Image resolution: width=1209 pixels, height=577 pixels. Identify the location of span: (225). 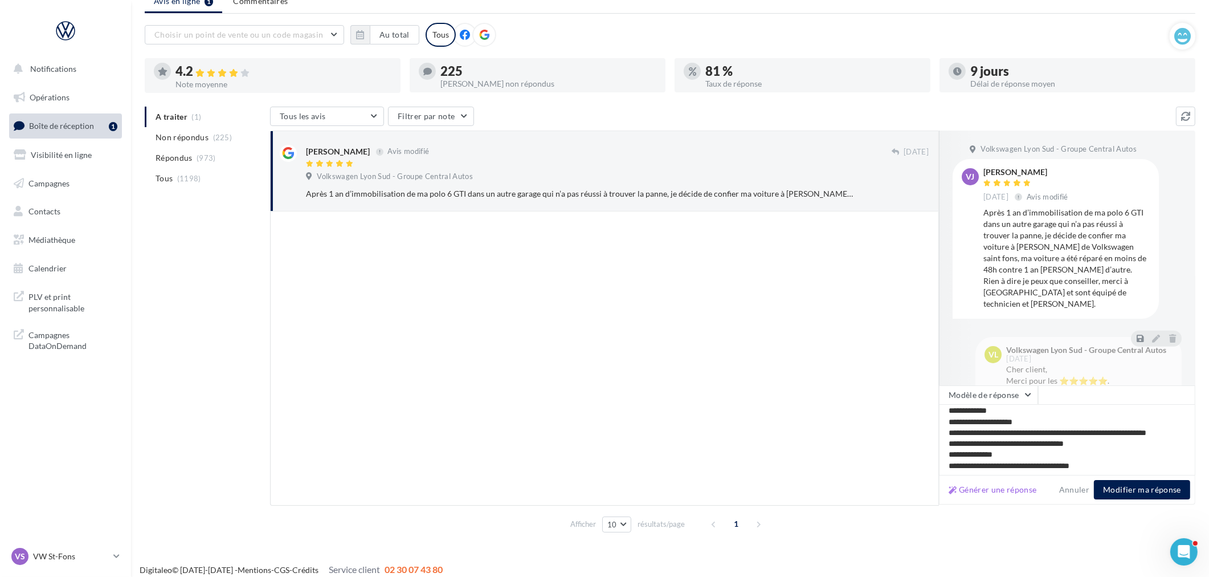
(223, 137).